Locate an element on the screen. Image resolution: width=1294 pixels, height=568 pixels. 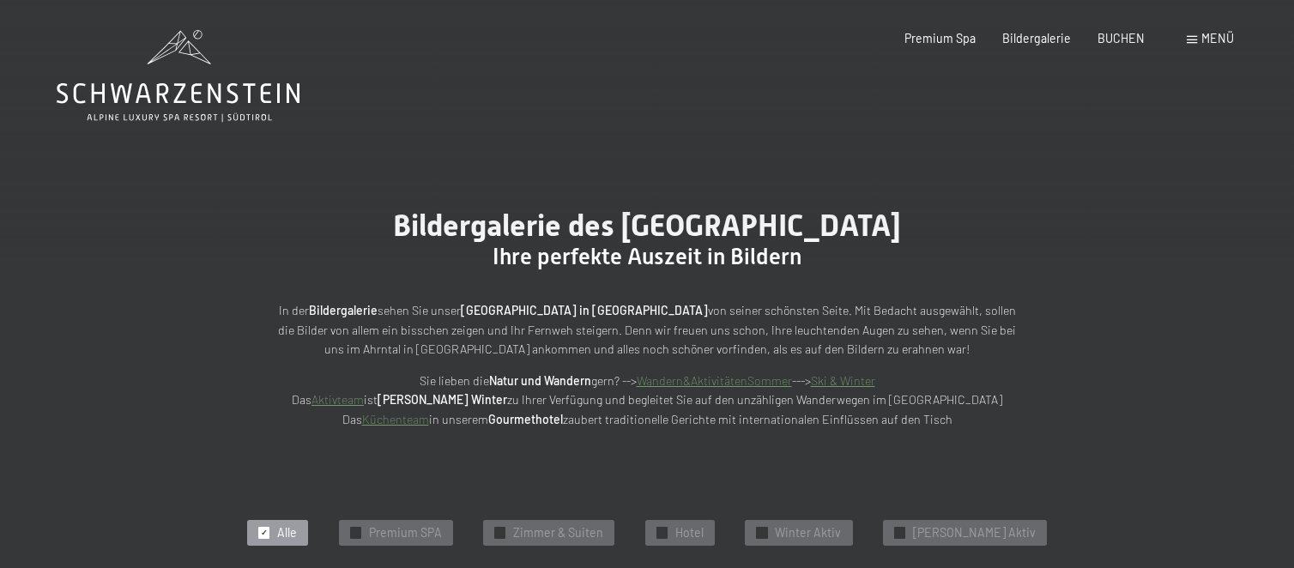
span: Hotel is located at coordinates (689, 533).